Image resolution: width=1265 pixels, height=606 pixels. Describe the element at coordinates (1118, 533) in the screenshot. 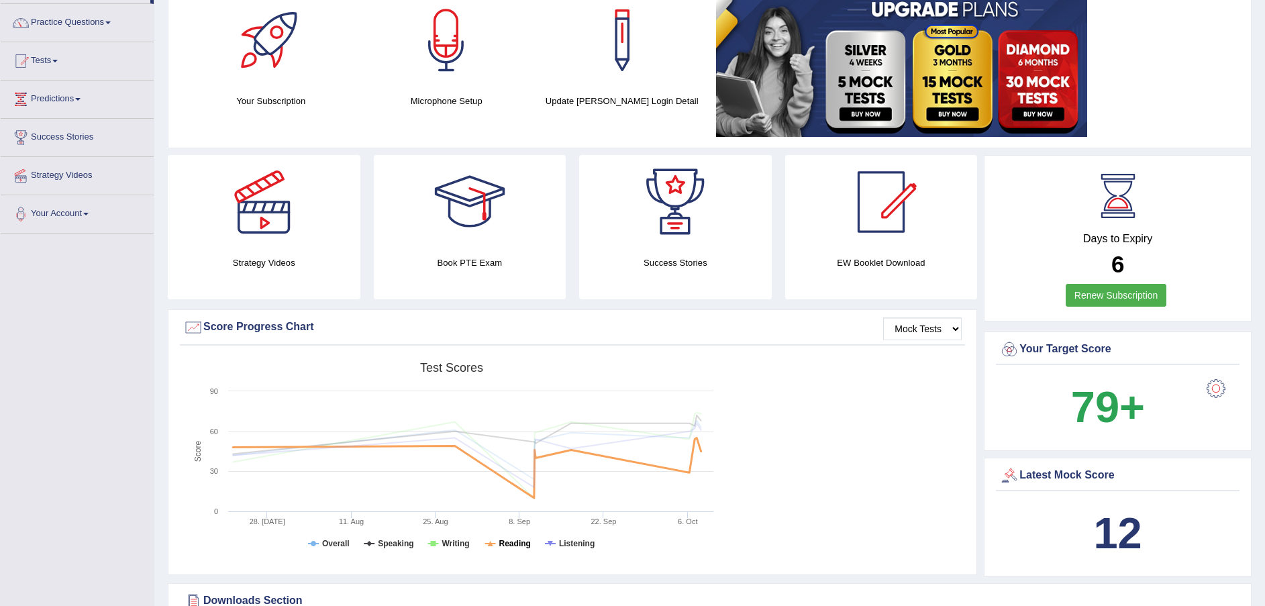

I see `b: 12` at that location.